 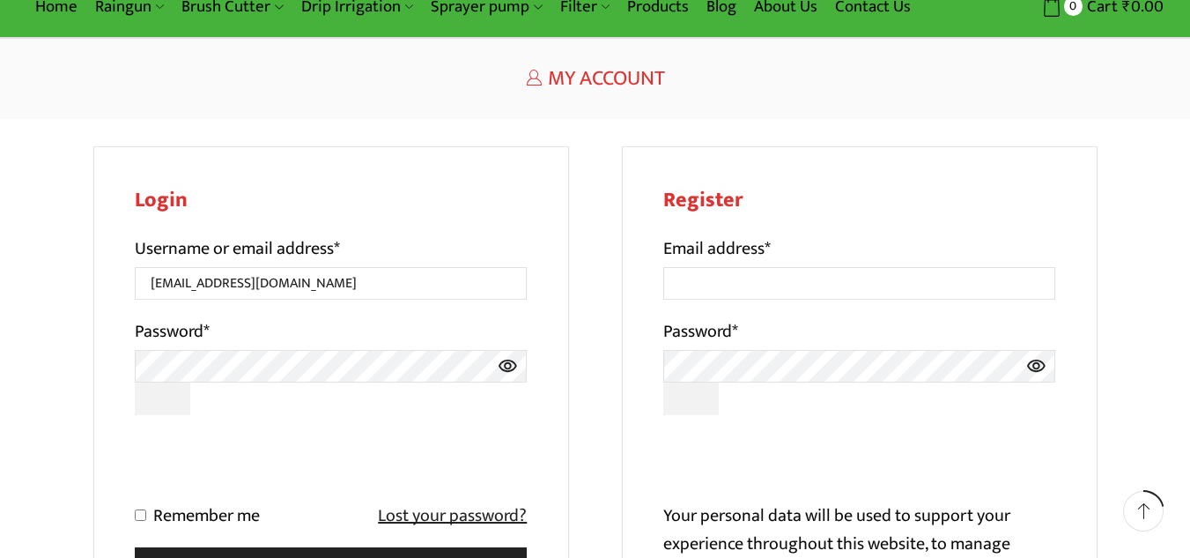 I want to click on span: My Account, so click(x=606, y=78).